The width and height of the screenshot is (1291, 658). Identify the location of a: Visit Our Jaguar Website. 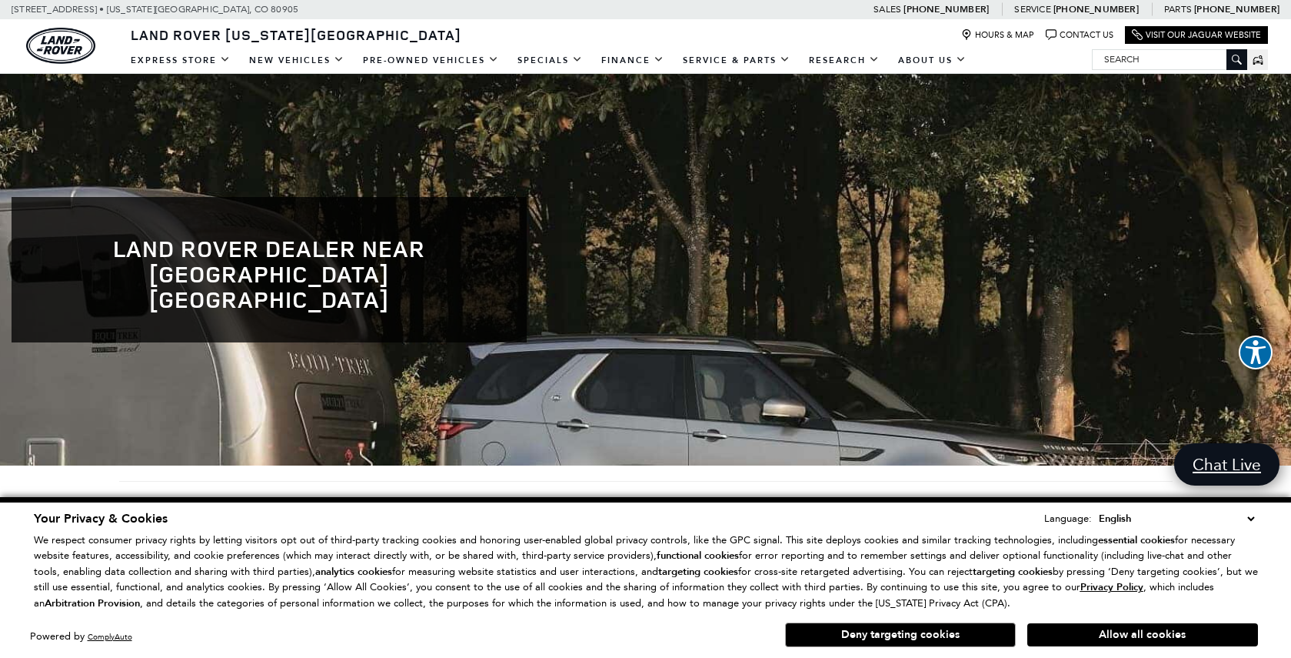
(1197, 35).